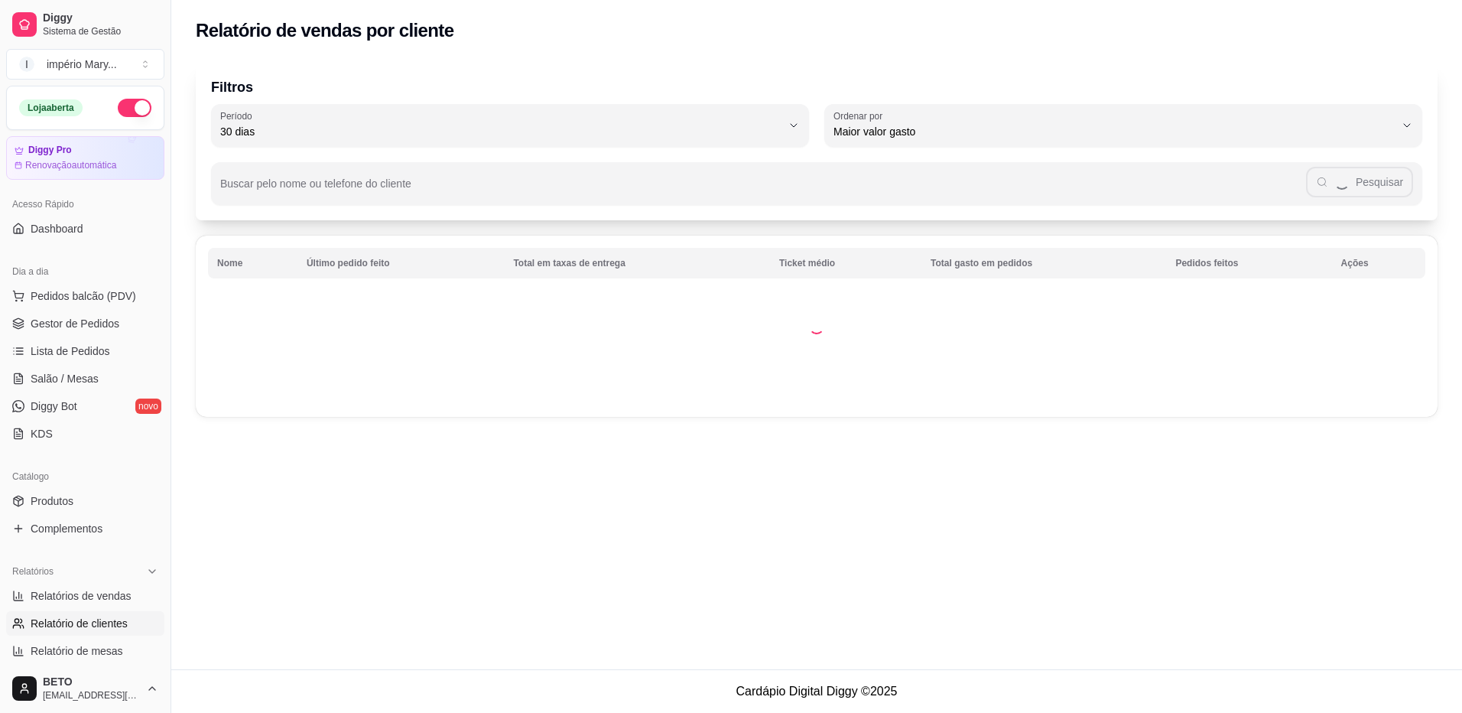 This screenshot has height=713, width=1462. Describe the element at coordinates (239, 115) in the screenshot. I see `label: Período` at that location.